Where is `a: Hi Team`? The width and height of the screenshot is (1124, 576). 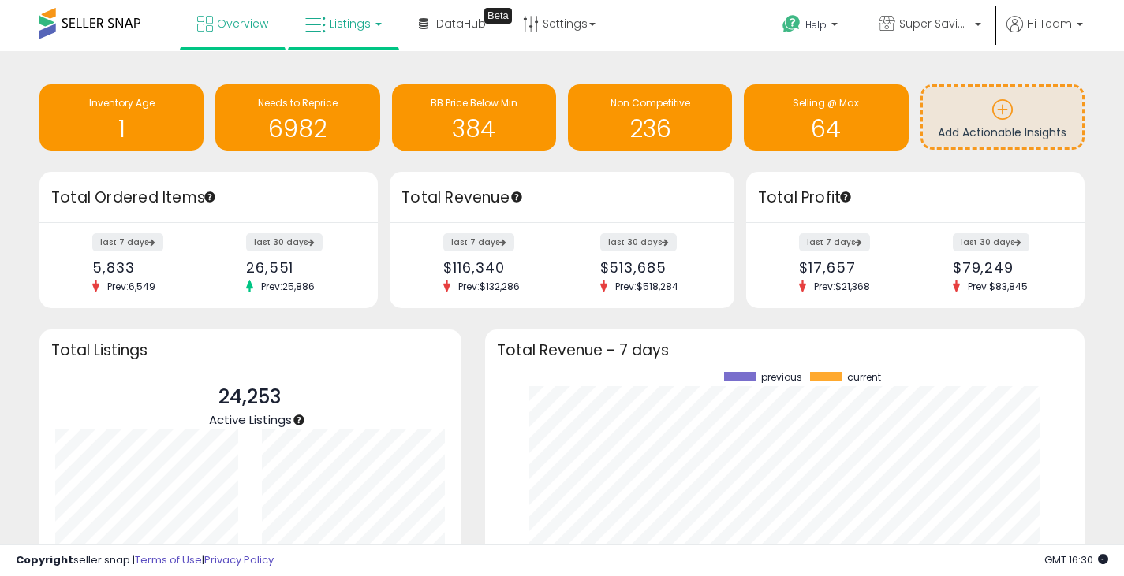
a: Hi Team is located at coordinates (1044, 33).